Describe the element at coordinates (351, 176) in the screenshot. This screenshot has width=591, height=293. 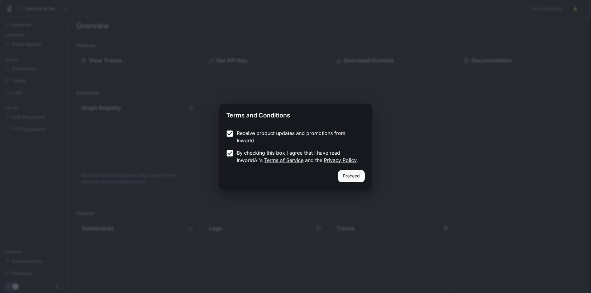
I see `button: Proceed` at that location.